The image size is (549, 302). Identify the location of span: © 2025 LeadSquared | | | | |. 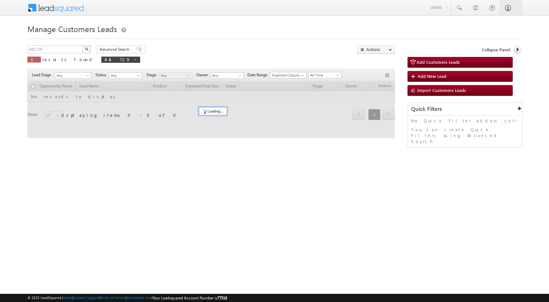
(127, 298).